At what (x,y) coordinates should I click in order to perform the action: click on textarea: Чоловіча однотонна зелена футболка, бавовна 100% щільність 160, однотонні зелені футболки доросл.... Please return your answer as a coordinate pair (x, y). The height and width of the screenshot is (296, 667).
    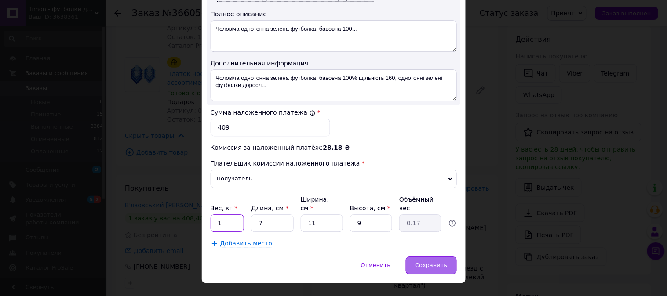
    Looking at the image, I should click on (334, 85).